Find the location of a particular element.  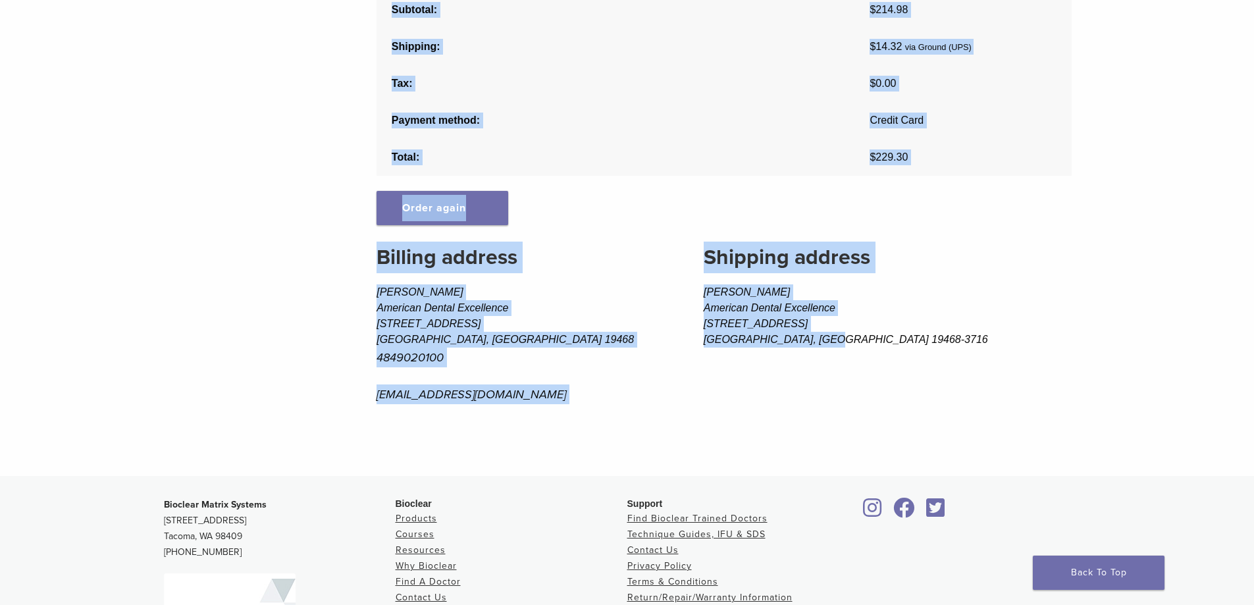

a: Resources is located at coordinates (421, 550).